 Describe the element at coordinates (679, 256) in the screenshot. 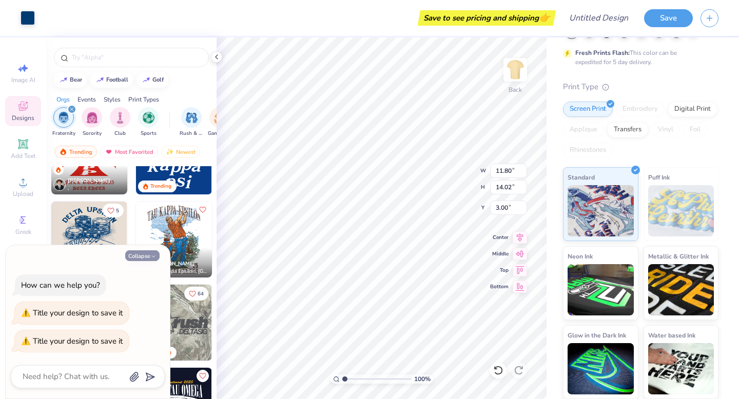

I see `span: Metallic & Glitter Ink` at that location.